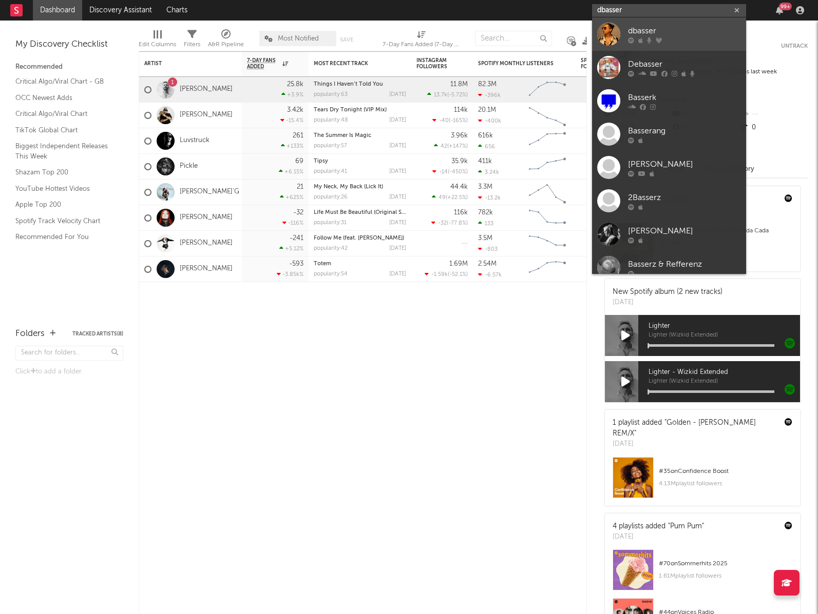  Describe the element at coordinates (443, 172) in the screenshot. I see `span: -14` at that location.